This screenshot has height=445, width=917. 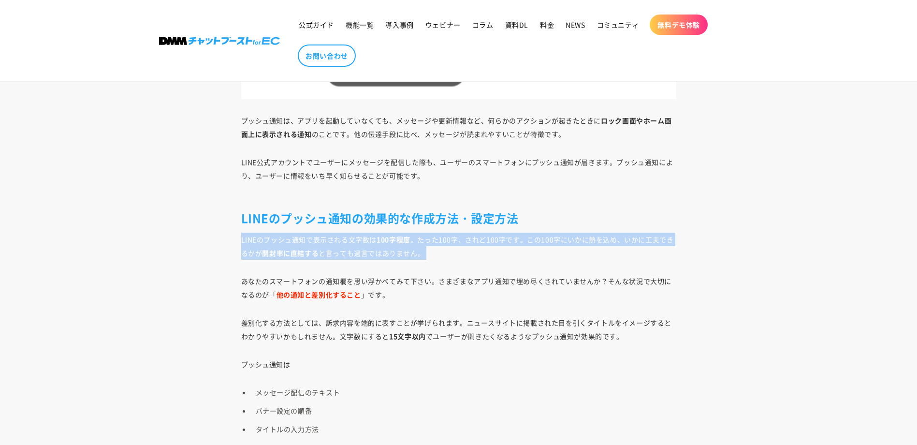 I want to click on strong: 15文字以内, so click(x=407, y=336).